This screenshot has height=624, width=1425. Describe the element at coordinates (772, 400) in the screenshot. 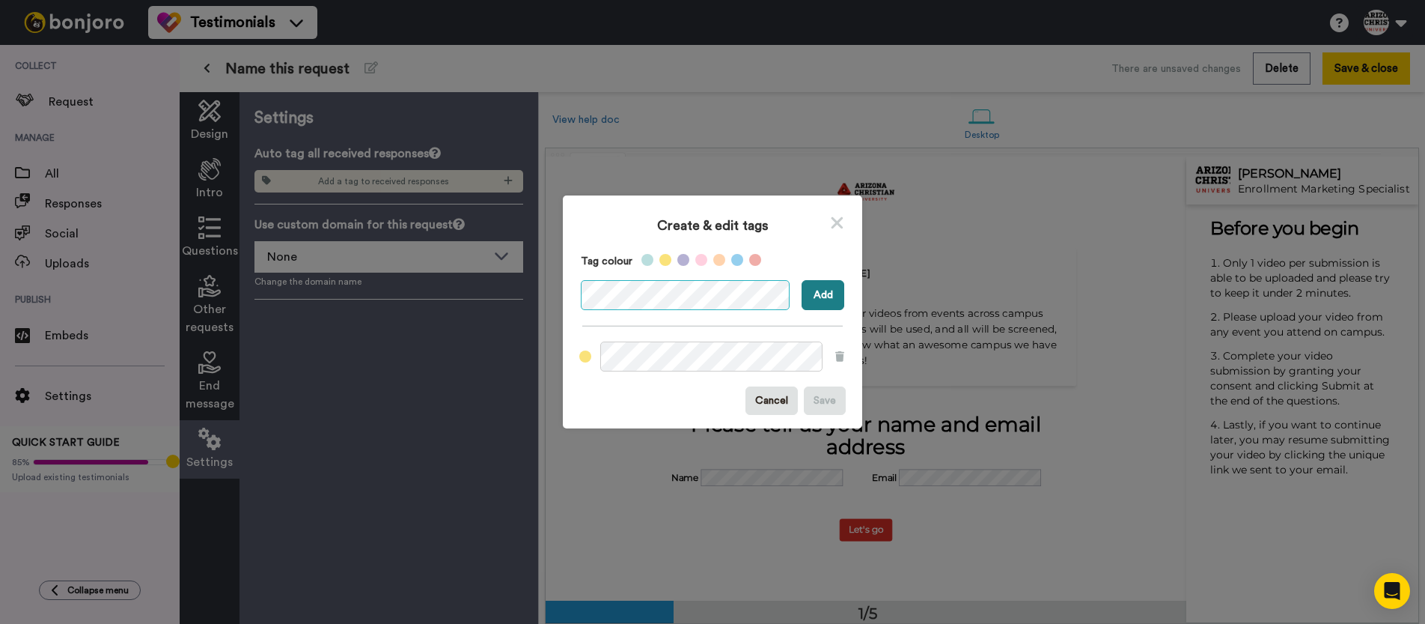

I see `button: Cancel` at that location.